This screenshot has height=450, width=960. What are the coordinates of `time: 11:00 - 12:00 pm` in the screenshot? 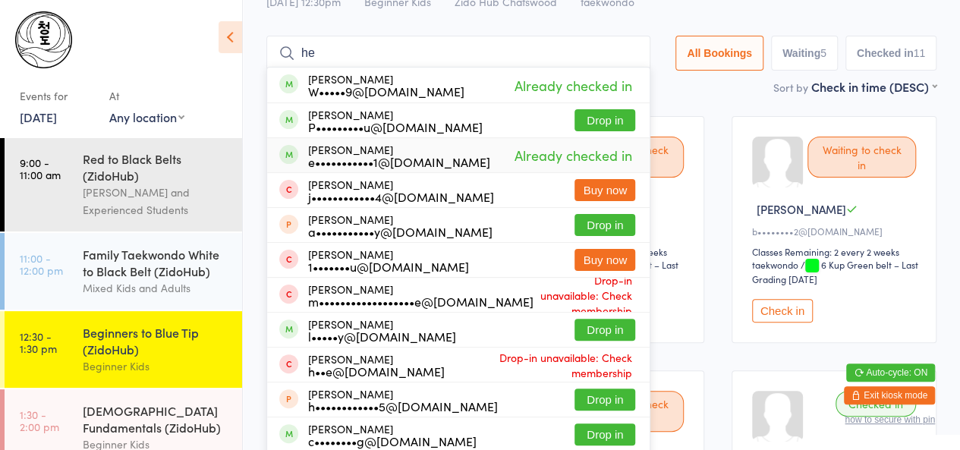 It's located at (41, 264).